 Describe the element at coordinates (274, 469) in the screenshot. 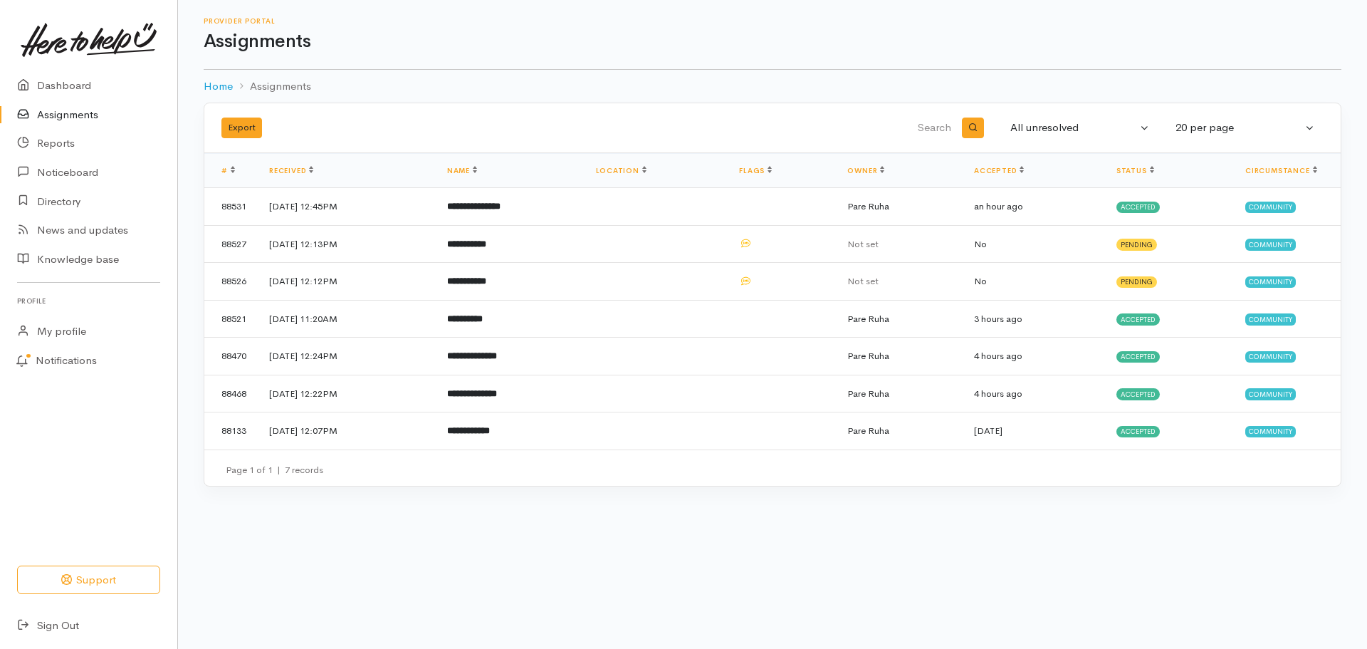

I see `small: Page 1 of 1 7 records` at that location.